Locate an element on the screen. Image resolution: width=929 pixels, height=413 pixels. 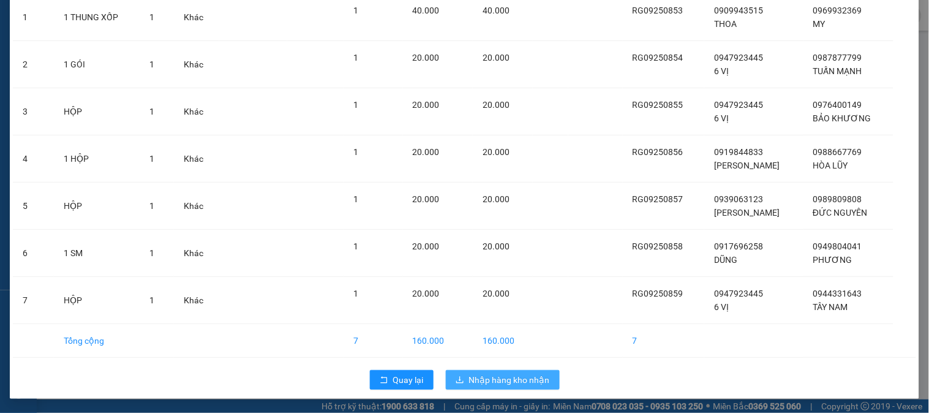
span: rollback is located at coordinates (384, 380).